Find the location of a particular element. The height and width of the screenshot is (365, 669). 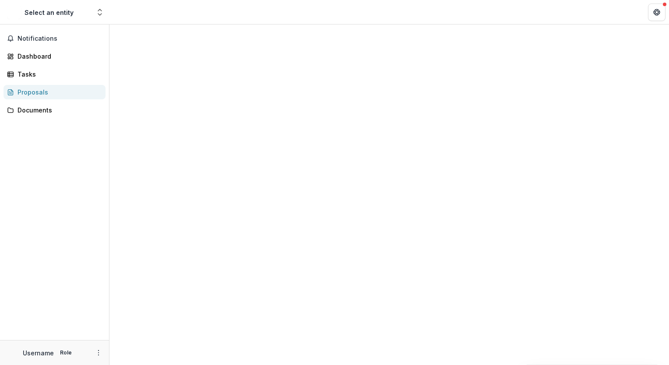

button: Get Help is located at coordinates (656, 12).